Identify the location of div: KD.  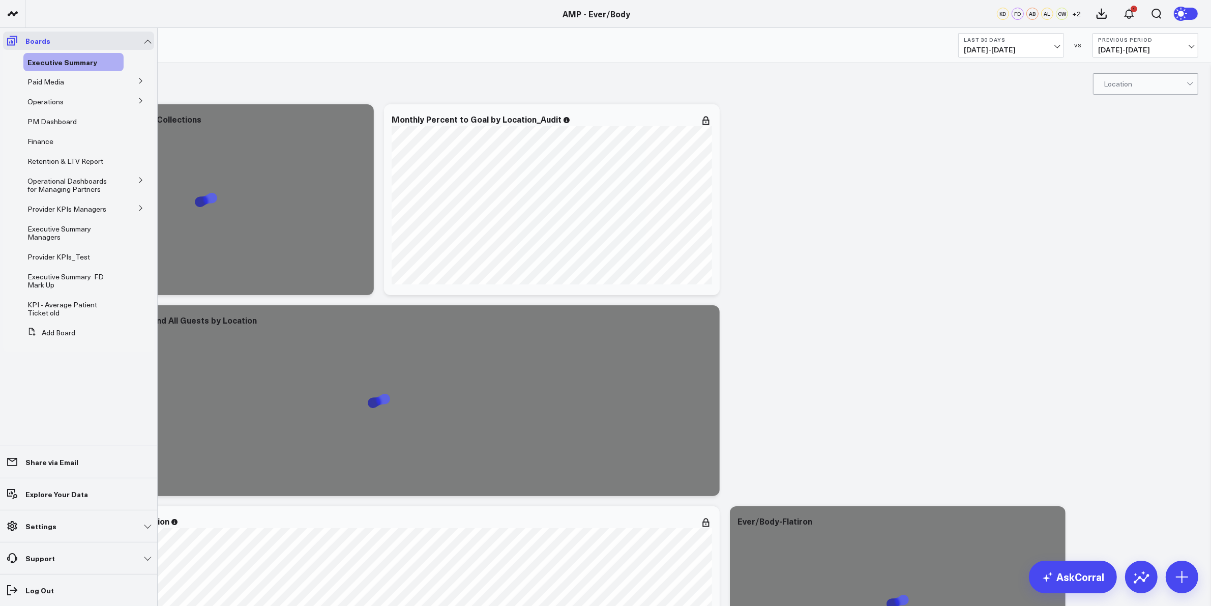
(1003, 14).